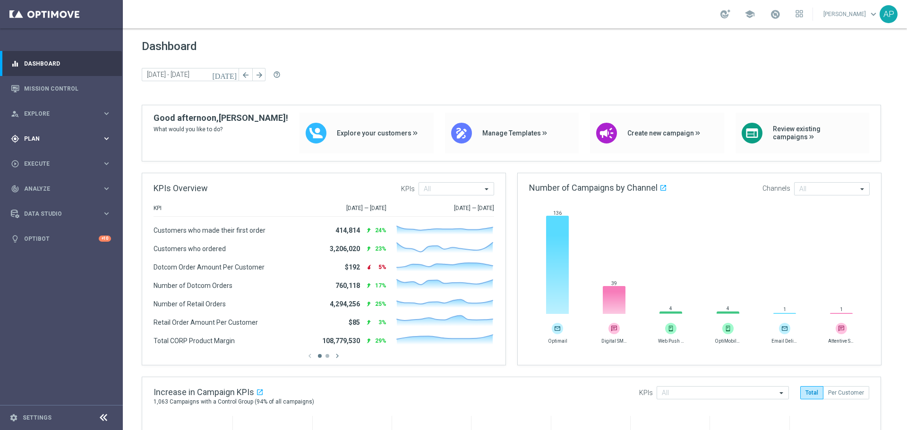 Image resolution: width=907 pixels, height=430 pixels. I want to click on div: lightbulb Optibot +10, so click(61, 239).